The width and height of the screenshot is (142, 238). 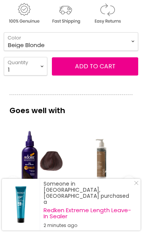 I want to click on span: Add to cart, so click(x=95, y=66).